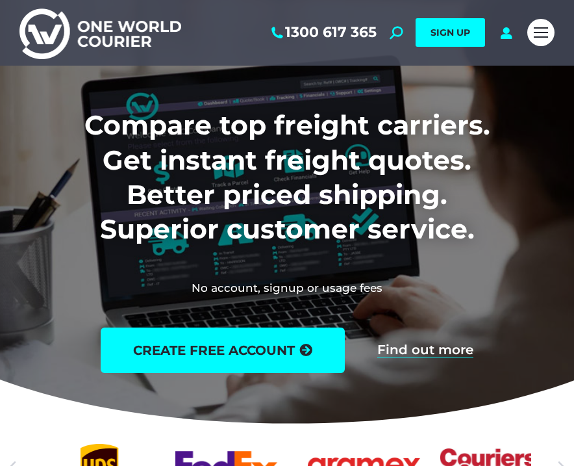  I want to click on a: Mobile menu icon, so click(541, 32).